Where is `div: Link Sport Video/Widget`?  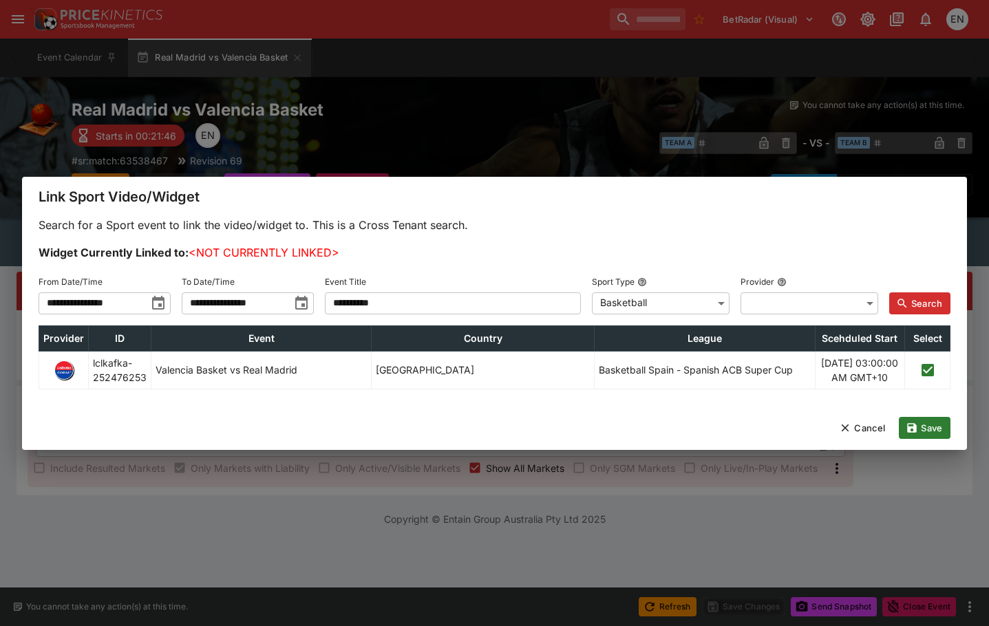
div: Link Sport Video/Widget is located at coordinates (494, 197).